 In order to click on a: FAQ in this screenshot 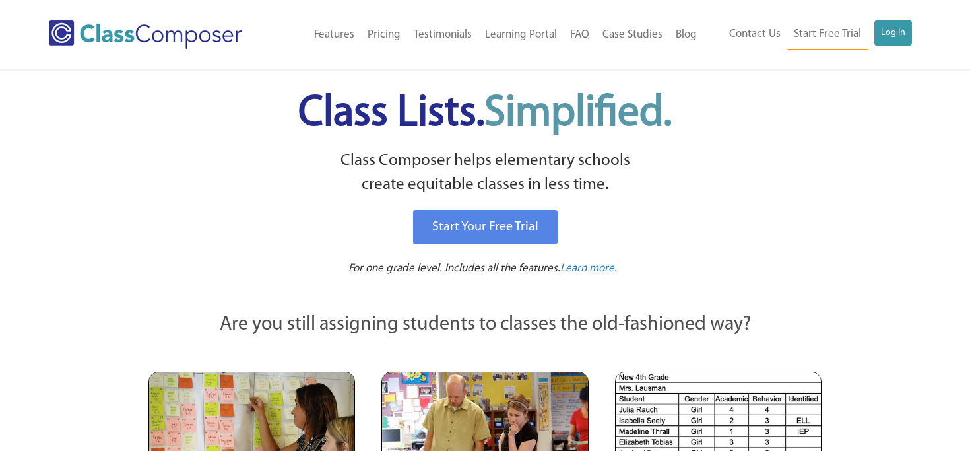, I will do `click(579, 35)`.